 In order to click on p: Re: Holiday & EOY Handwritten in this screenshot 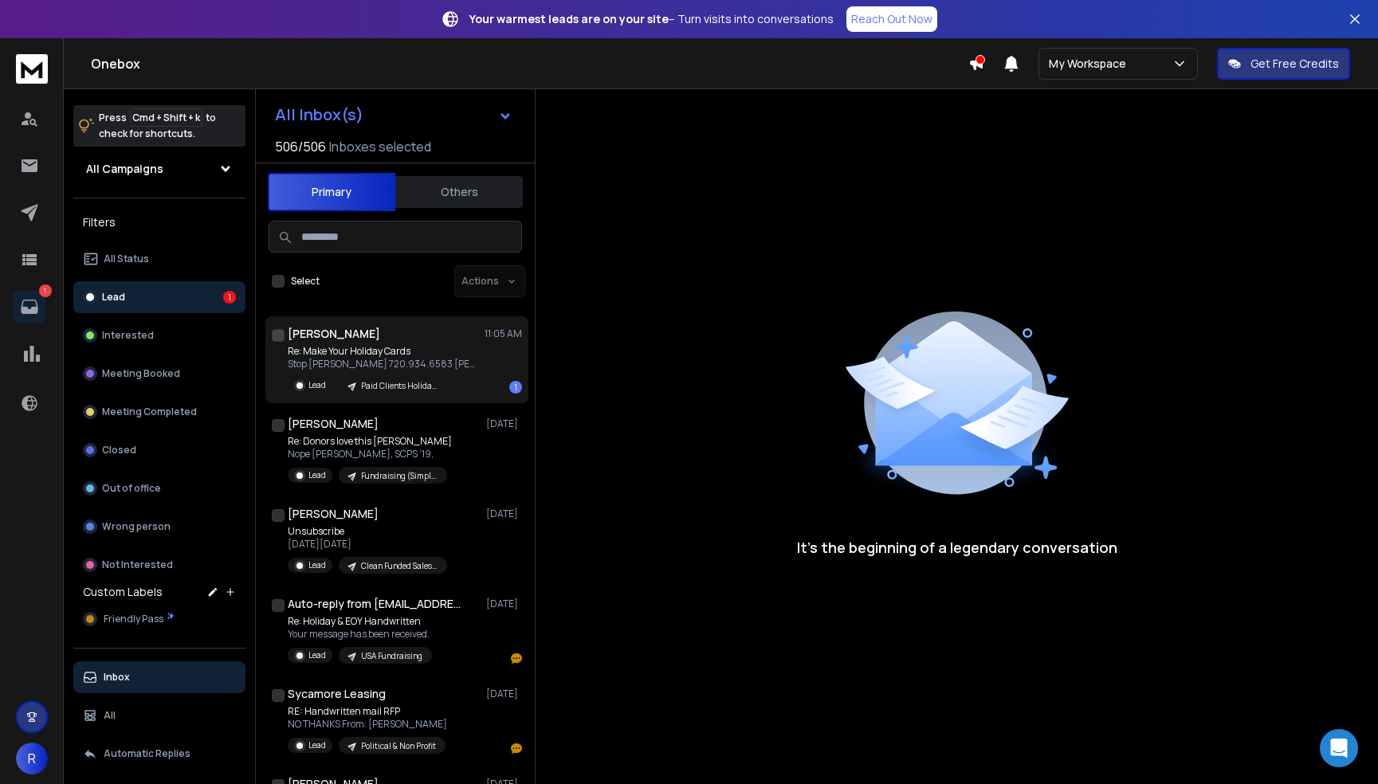, I will do `click(359, 622)`.